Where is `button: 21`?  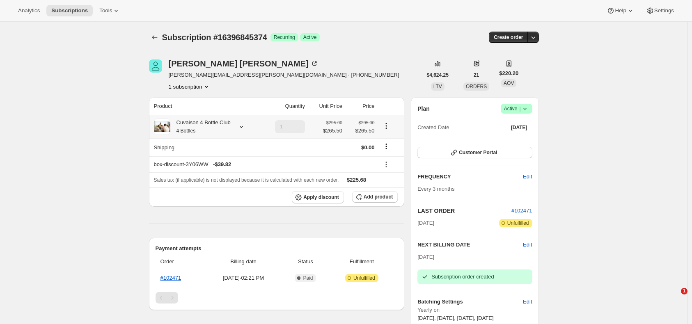 button: 21 is located at coordinates (476, 75).